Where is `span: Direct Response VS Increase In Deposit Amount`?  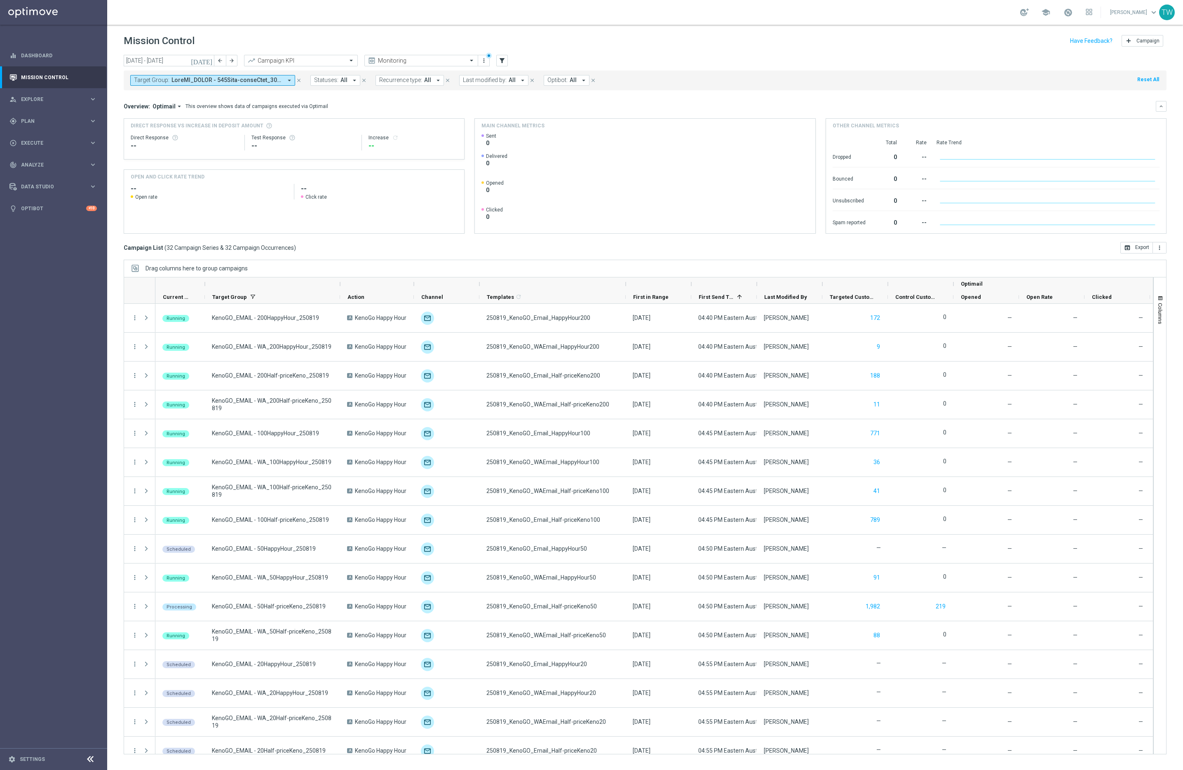 span: Direct Response VS Increase In Deposit Amount is located at coordinates (197, 126).